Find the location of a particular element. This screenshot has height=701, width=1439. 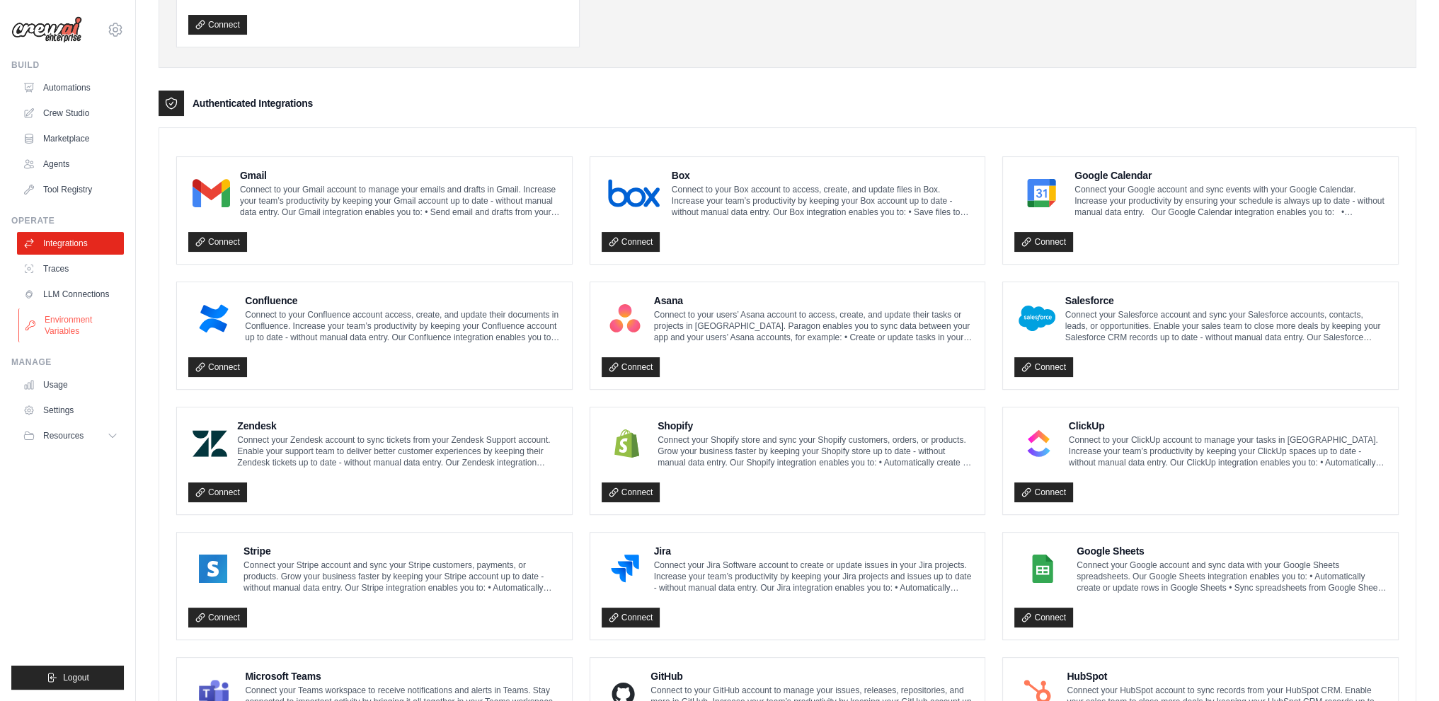

h4: Shopify is located at coordinates (815, 426).